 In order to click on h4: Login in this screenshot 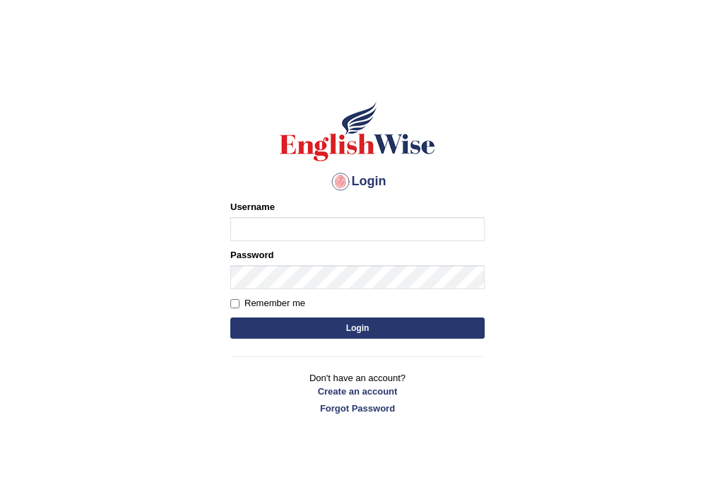, I will do `click(358, 182)`.